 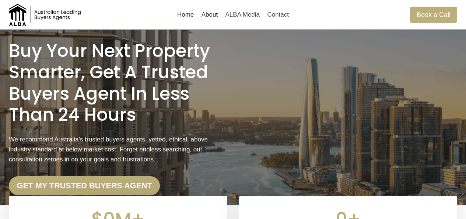 What do you see at coordinates (46, 15) in the screenshot?
I see `img: Australian Leading Buyers Agents` at bounding box center [46, 15].